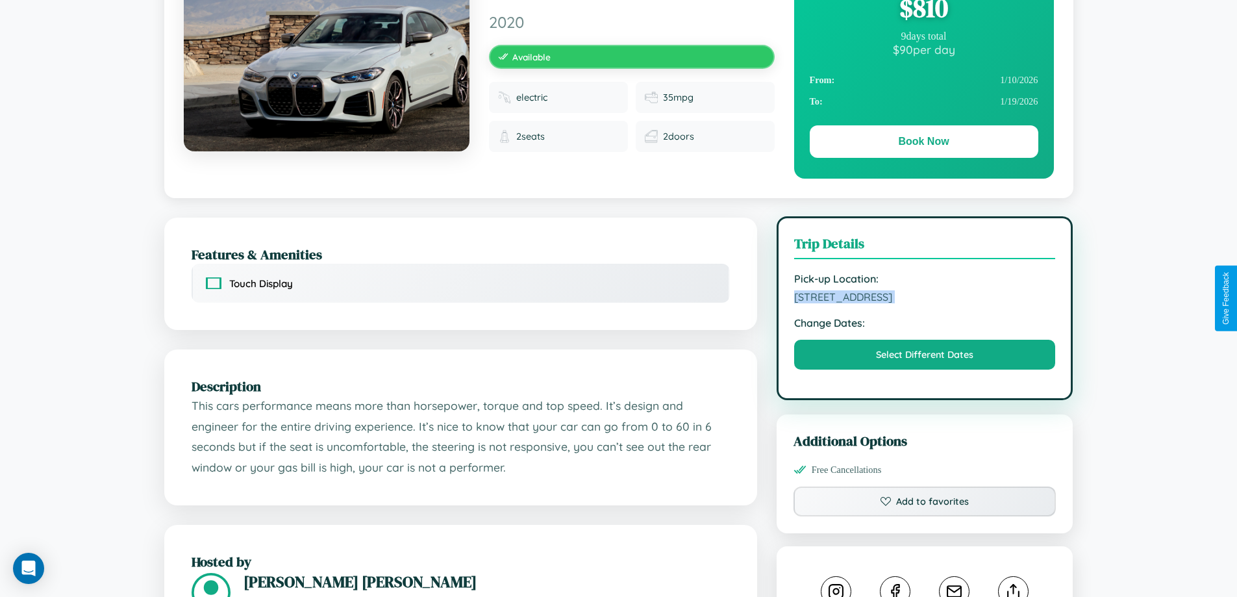 The height and width of the screenshot is (597, 1237). I want to click on button: Book Now, so click(924, 142).